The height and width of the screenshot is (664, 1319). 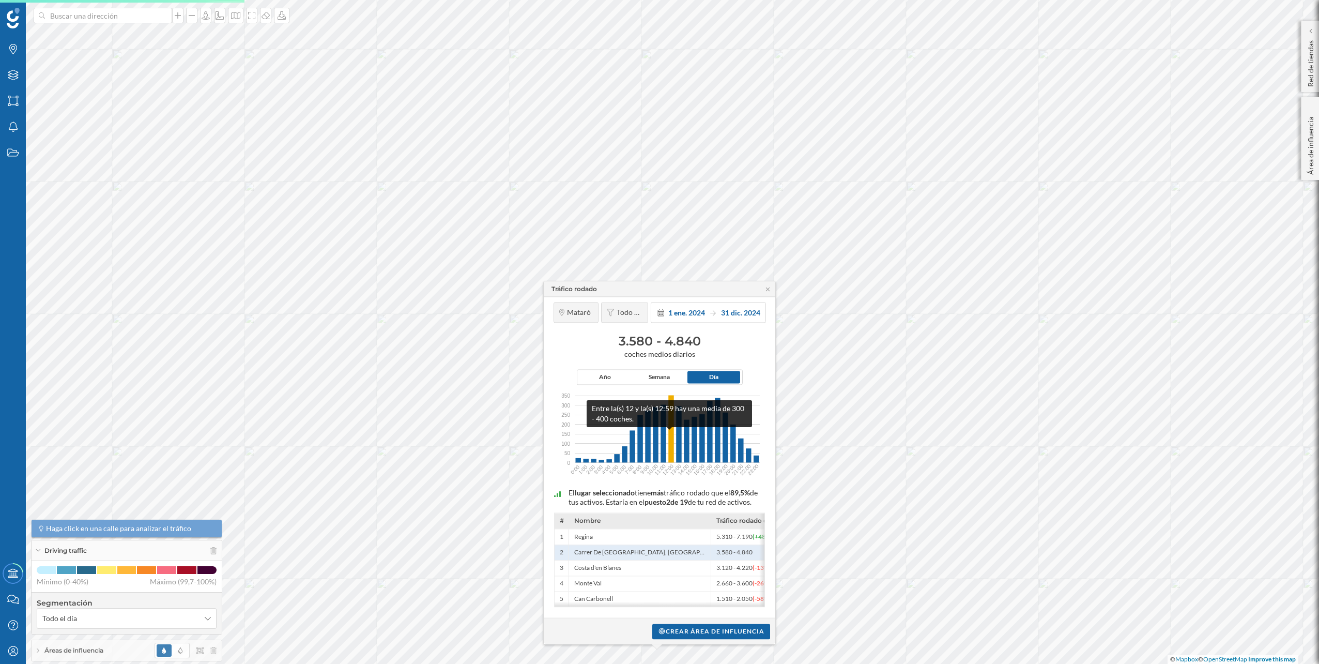 I want to click on text: 6:00, so click(x=622, y=469).